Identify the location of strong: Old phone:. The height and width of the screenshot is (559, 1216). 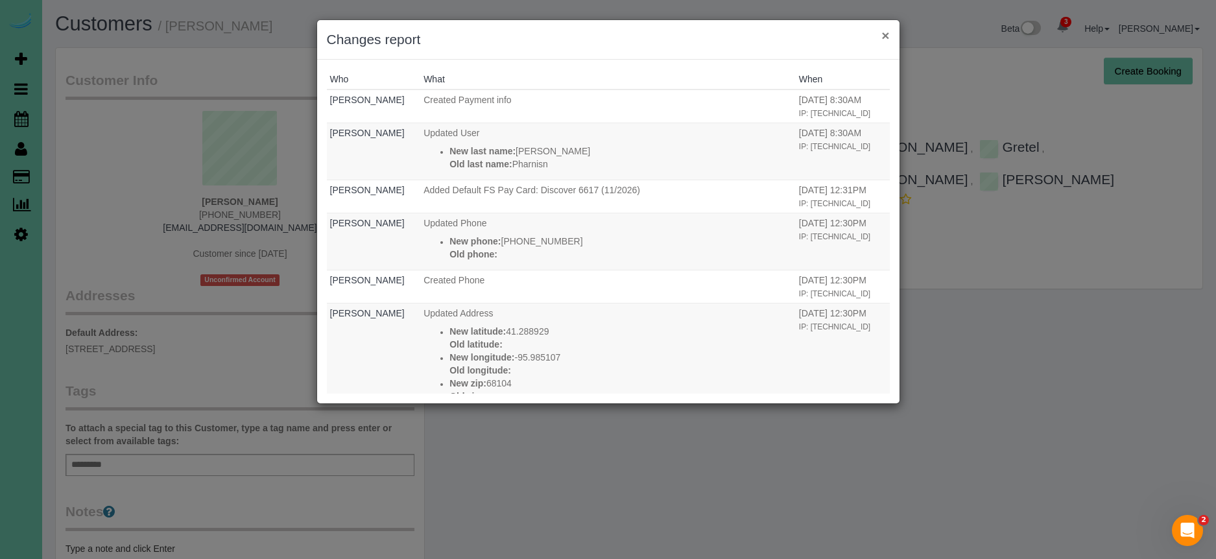
(474, 254).